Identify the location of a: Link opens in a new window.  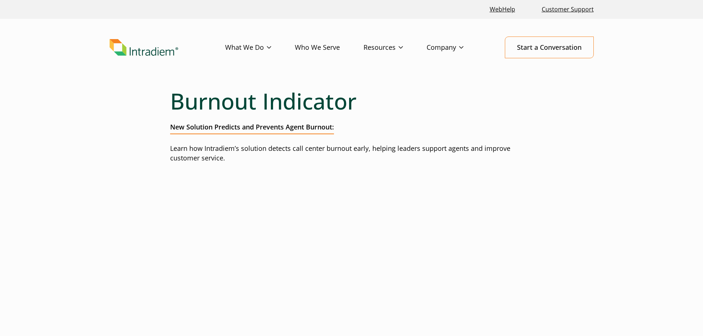
(502, 9).